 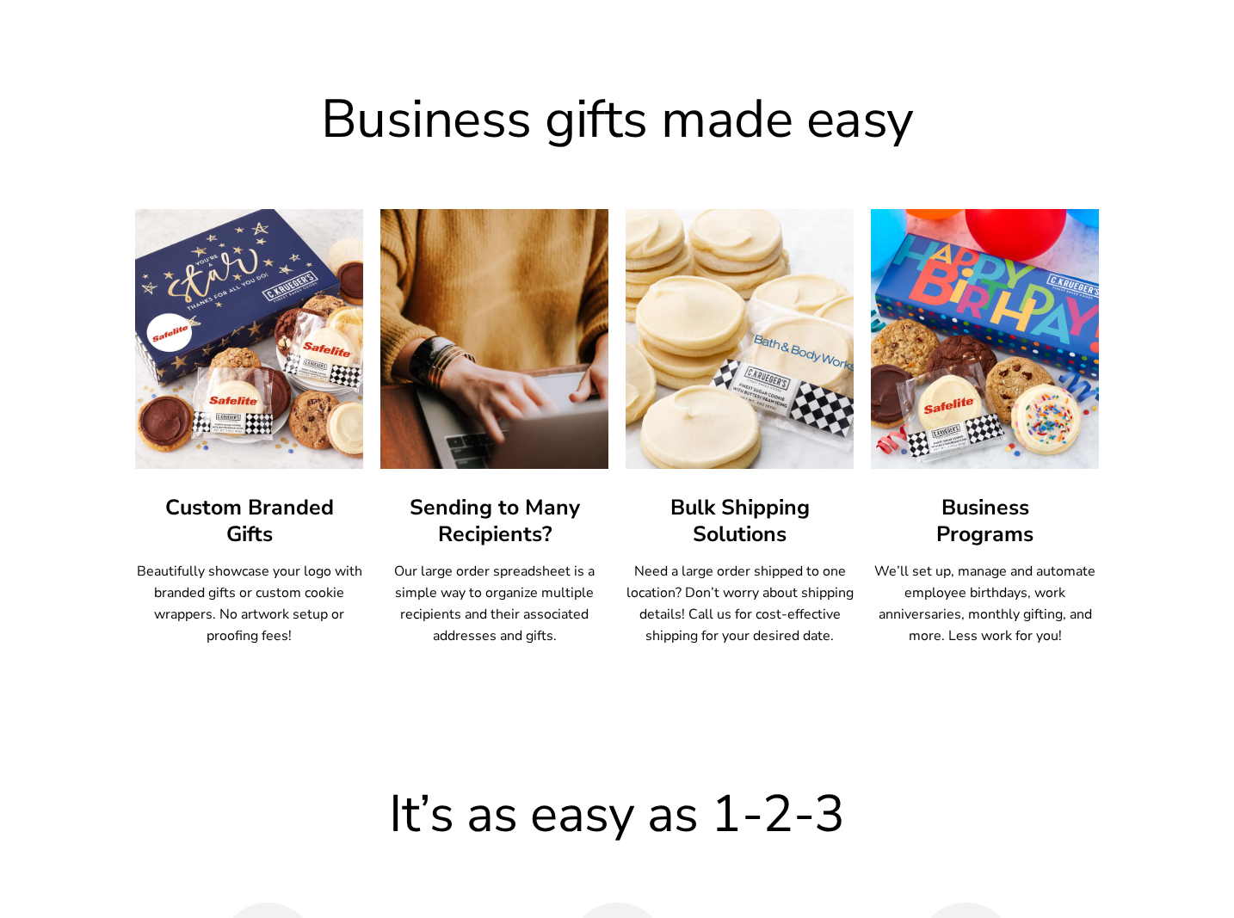 What do you see at coordinates (984, 521) in the screenshot?
I see `h3: Business Programs` at bounding box center [984, 521].